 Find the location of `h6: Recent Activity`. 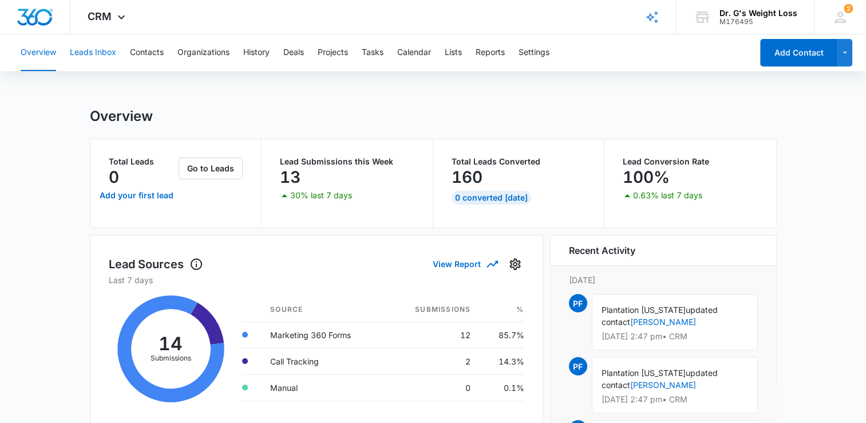

h6: Recent Activity is located at coordinates (602, 250).